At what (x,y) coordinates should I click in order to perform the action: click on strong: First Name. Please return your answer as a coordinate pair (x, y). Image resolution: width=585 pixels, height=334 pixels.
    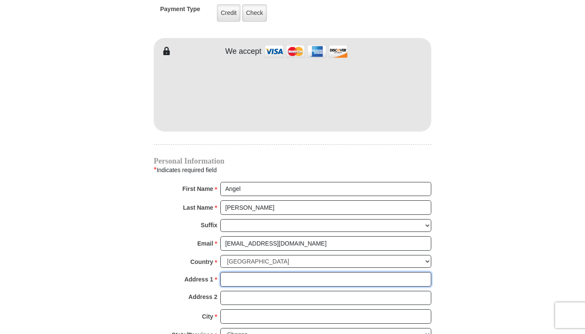
    Looking at the image, I should click on (198, 189).